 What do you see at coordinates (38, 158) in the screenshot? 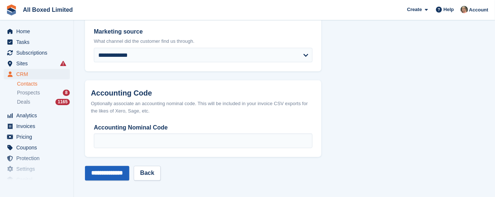
I see `span: Protection` at bounding box center [38, 158].